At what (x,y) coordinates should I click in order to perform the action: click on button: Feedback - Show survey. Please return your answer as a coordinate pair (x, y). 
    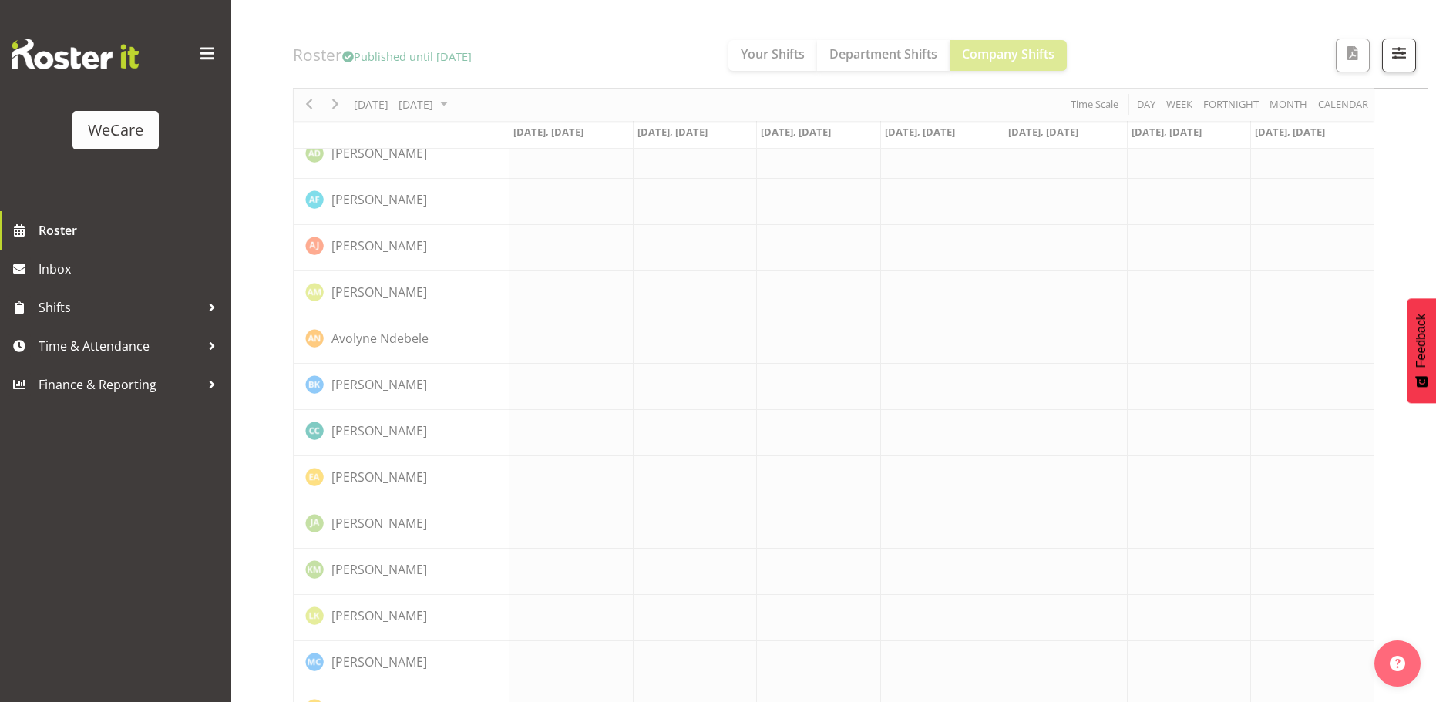
    Looking at the image, I should click on (1421, 351).